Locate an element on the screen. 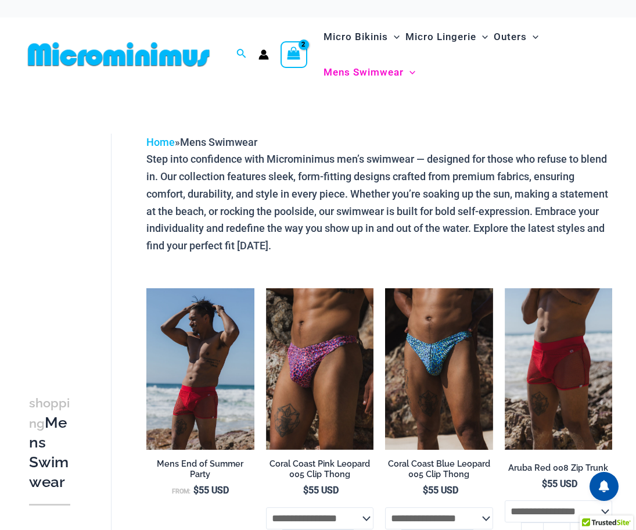 This screenshot has height=530, width=636. h2: Coral Coast Pink Leopard 005 Clip Thong is located at coordinates (320, 469).